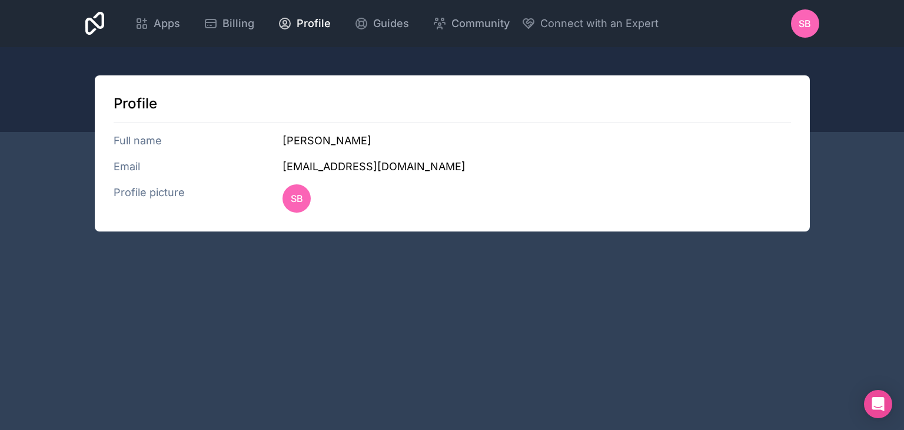 This screenshot has height=430, width=904. Describe the element at coordinates (238, 24) in the screenshot. I see `span: Billing` at that location.